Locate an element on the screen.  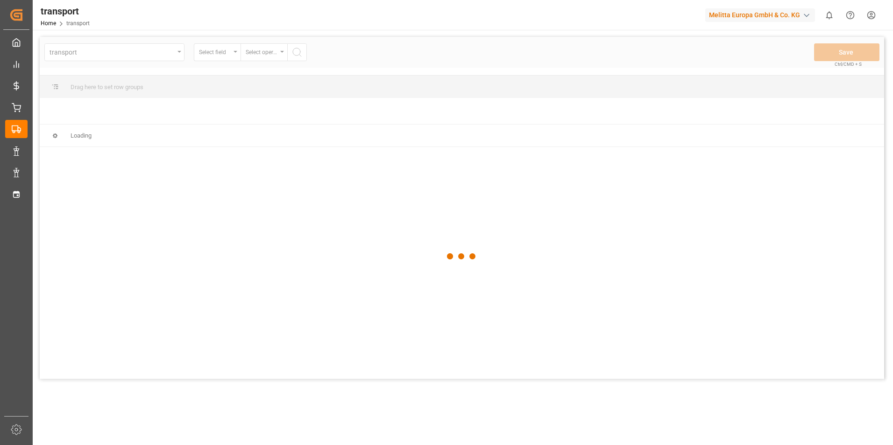
div: transport is located at coordinates (65, 11).